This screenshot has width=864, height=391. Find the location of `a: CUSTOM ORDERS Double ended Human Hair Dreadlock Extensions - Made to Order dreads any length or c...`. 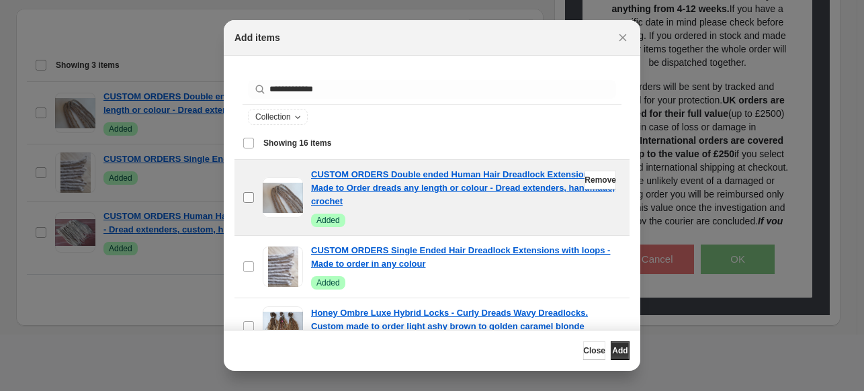

a: CUSTOM ORDERS Double ended Human Hair Dreadlock Extensions - Made to Order dreads any length or c... is located at coordinates (466, 188).